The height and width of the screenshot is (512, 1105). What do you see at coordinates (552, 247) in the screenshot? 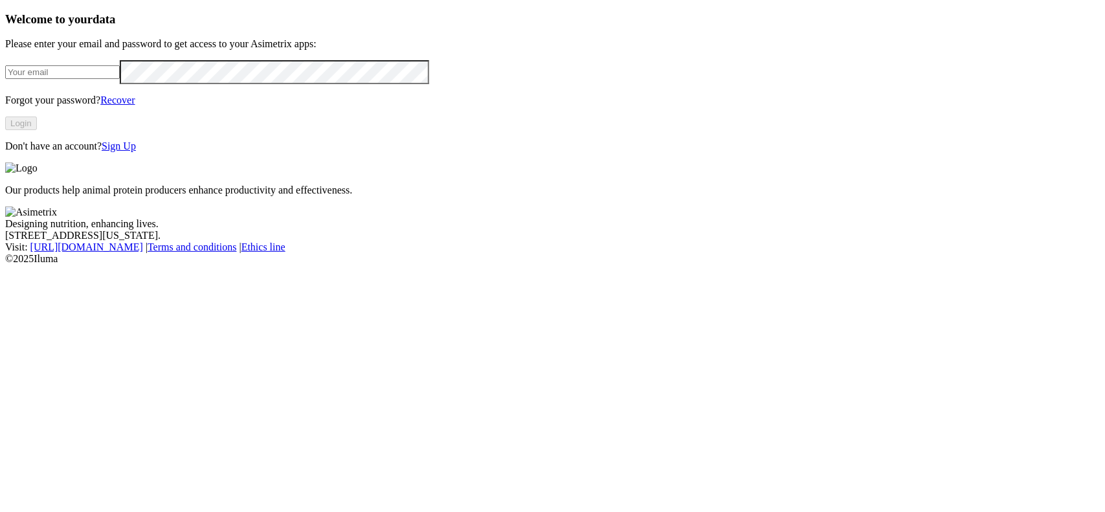
I see `div: Visit : | |` at bounding box center [552, 247].